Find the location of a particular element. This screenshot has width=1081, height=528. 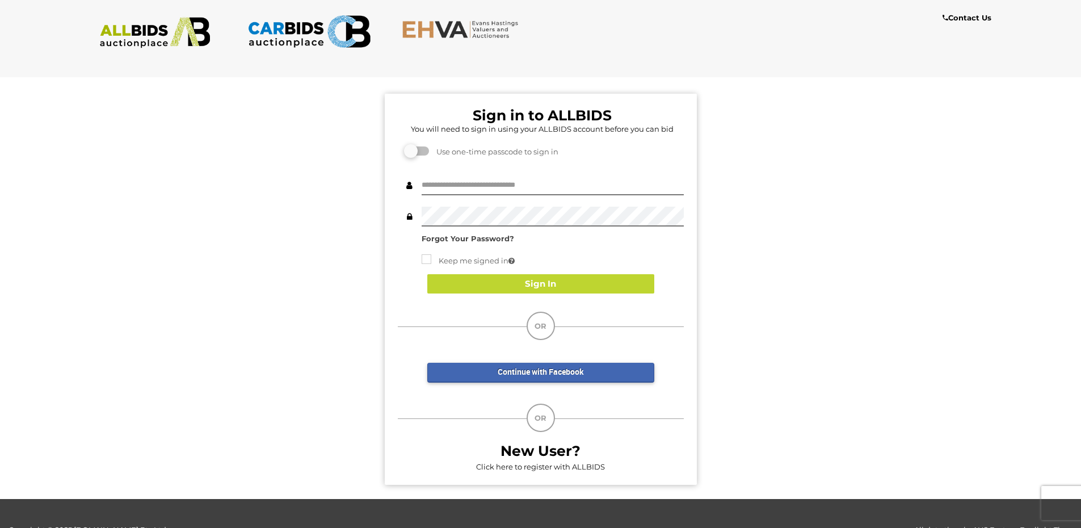

b: Sign in to ALLBIDS is located at coordinates (542, 115).